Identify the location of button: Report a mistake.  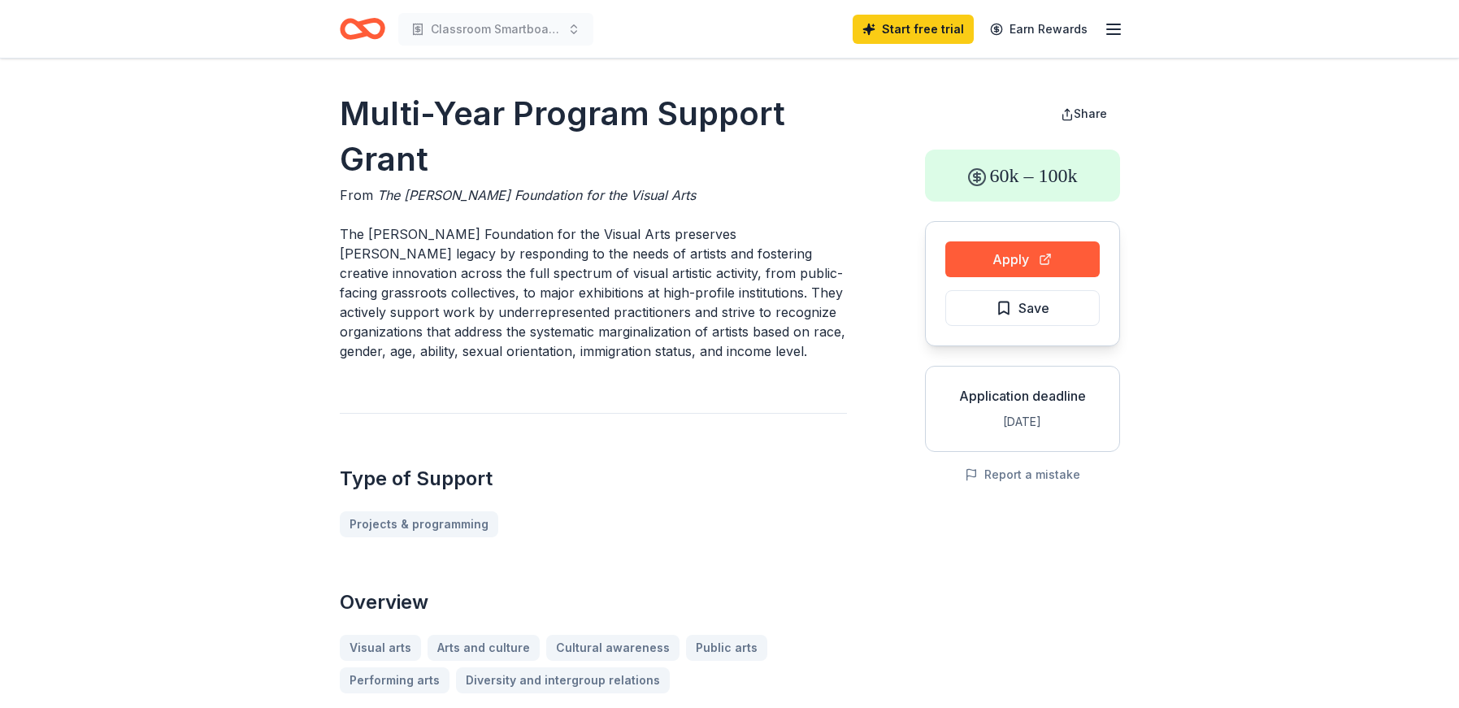
(1022, 475).